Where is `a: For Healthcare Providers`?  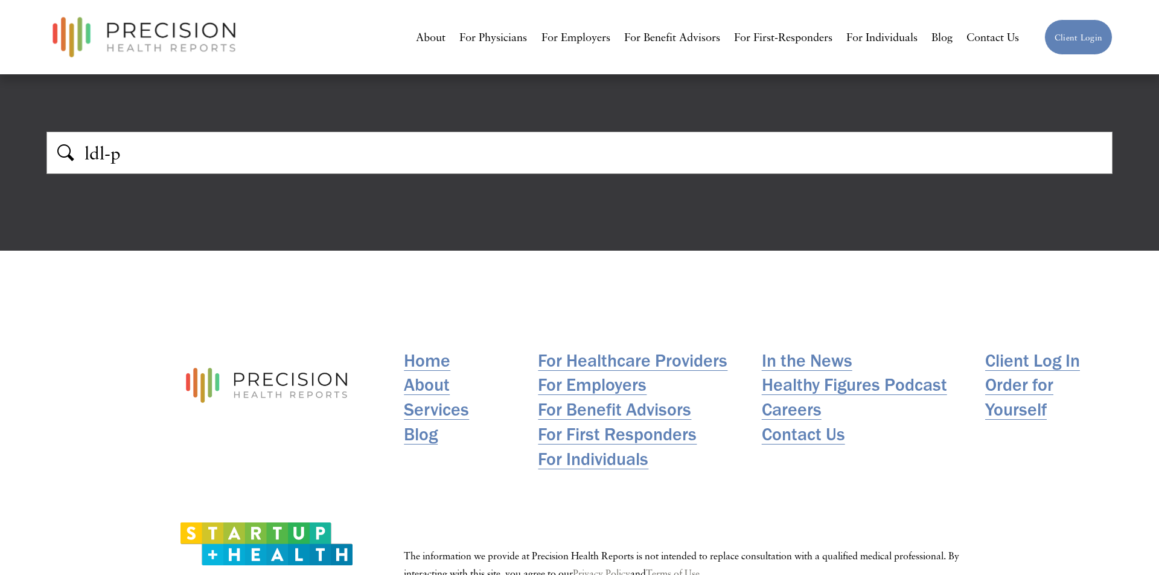
a: For Healthcare Providers is located at coordinates (633, 360).